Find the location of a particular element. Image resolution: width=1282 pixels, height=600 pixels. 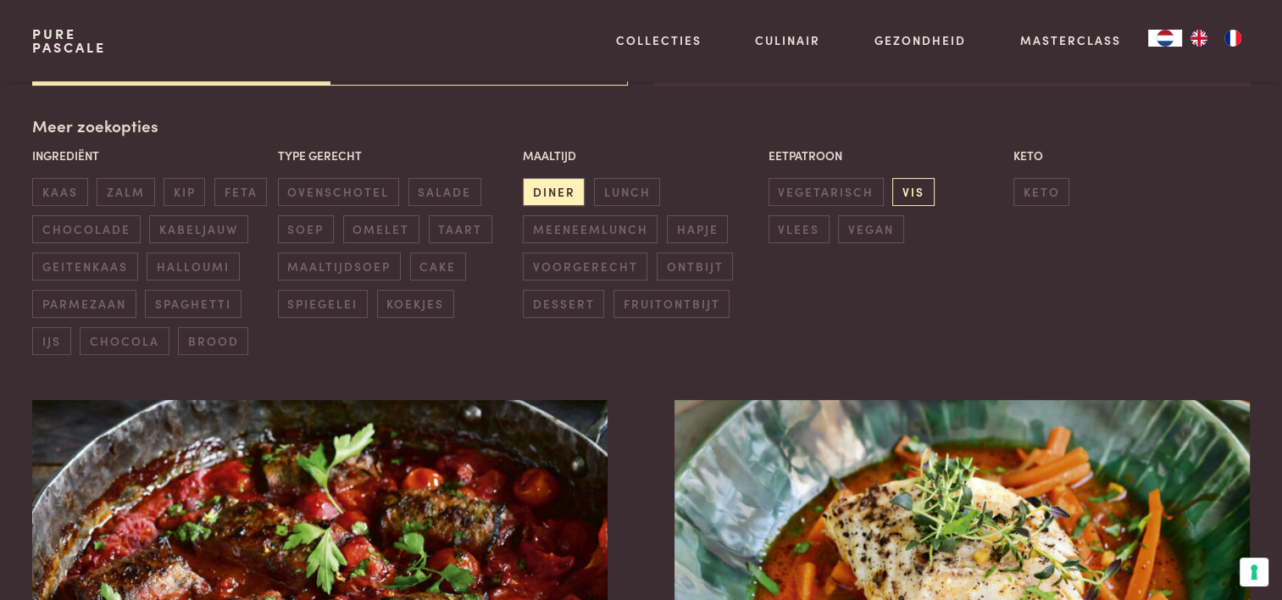

span: halloumi is located at coordinates (192, 266).